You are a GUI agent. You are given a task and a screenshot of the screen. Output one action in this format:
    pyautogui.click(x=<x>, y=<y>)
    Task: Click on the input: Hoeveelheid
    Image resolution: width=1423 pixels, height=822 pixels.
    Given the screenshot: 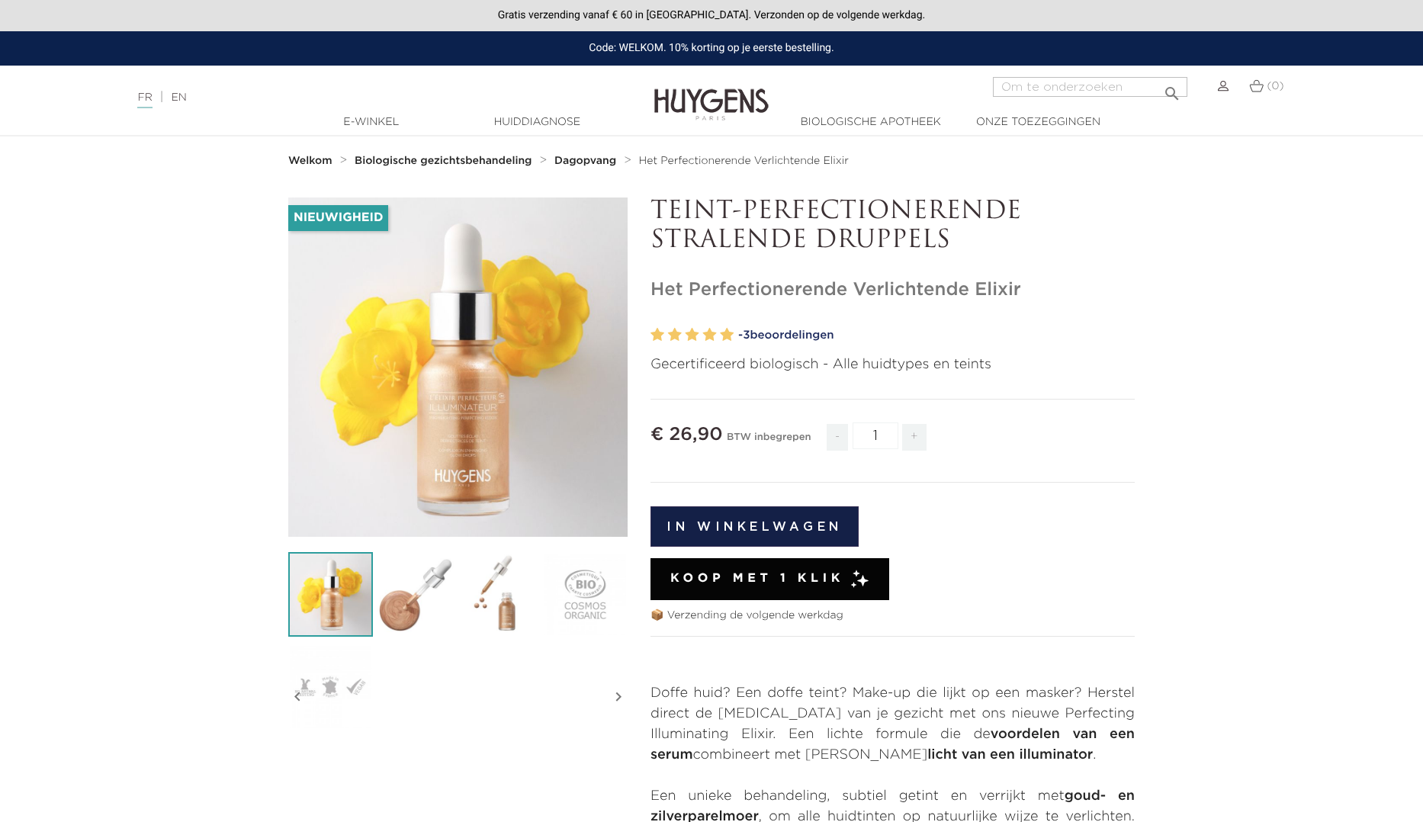 What is the action you would take?
    pyautogui.click(x=876, y=436)
    